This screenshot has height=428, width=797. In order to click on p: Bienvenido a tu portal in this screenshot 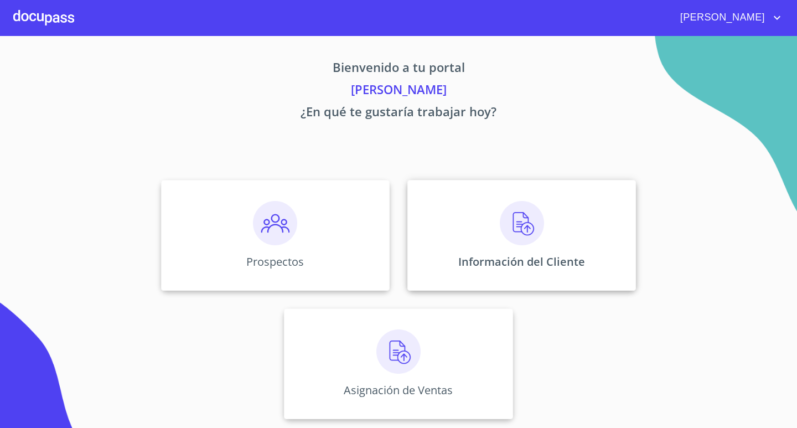, I will do `click(398, 69)`.